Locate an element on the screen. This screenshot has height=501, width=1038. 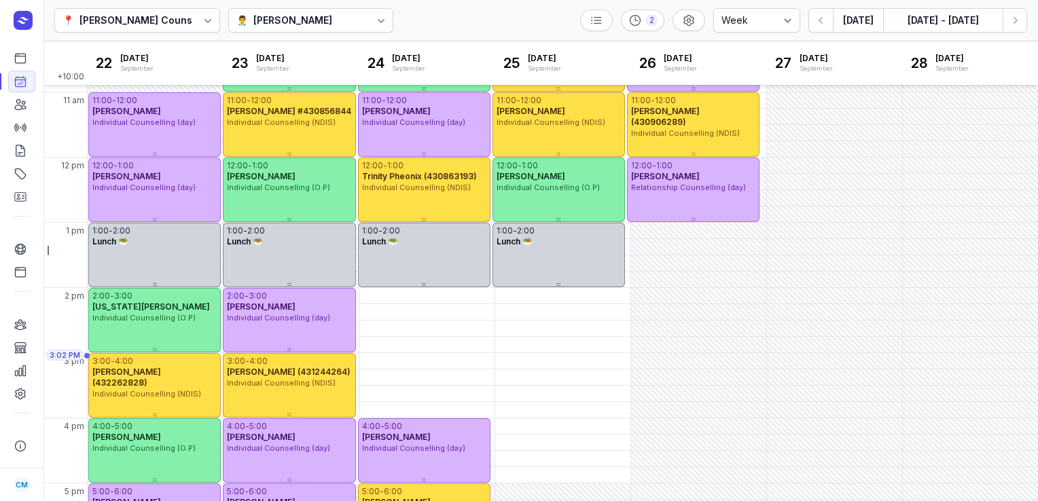
span: 12 pm is located at coordinates (73, 166).